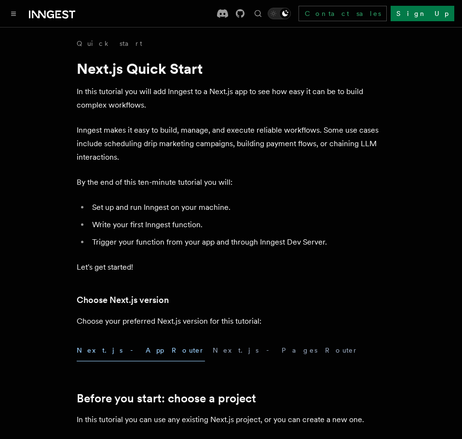  What do you see at coordinates (237, 242) in the screenshot?
I see `li: Trigger your function from your app and through Inngest Dev Server.` at bounding box center [237, 242].